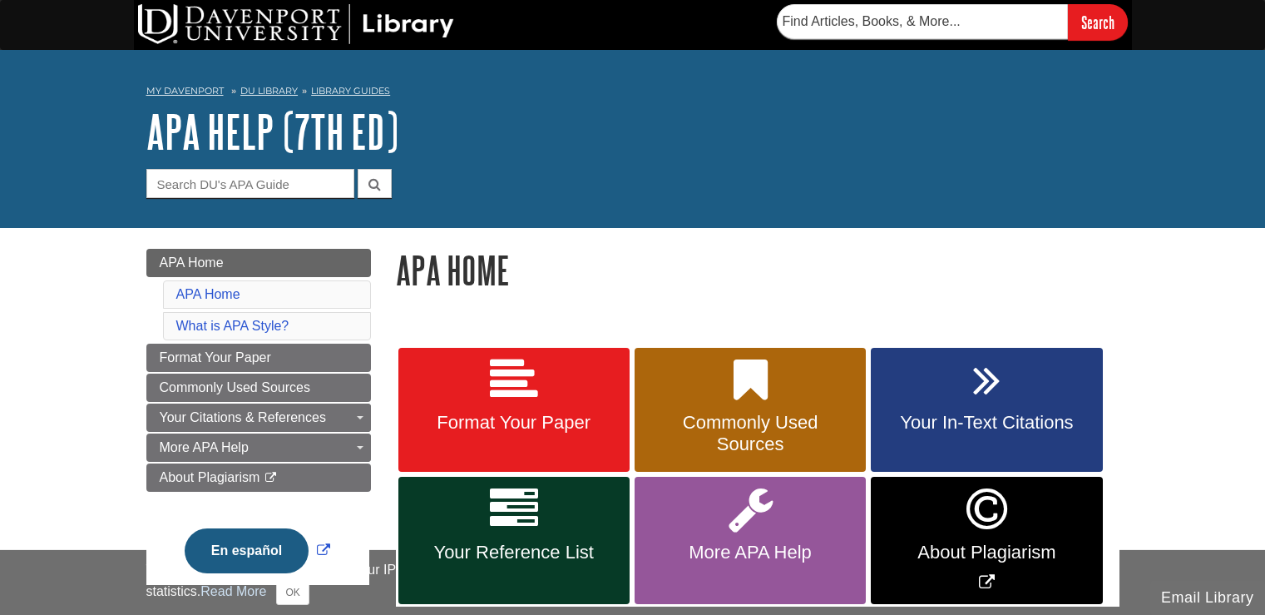  Describe the element at coordinates (633, 93) in the screenshot. I see `nav: breadcrumb` at that location.